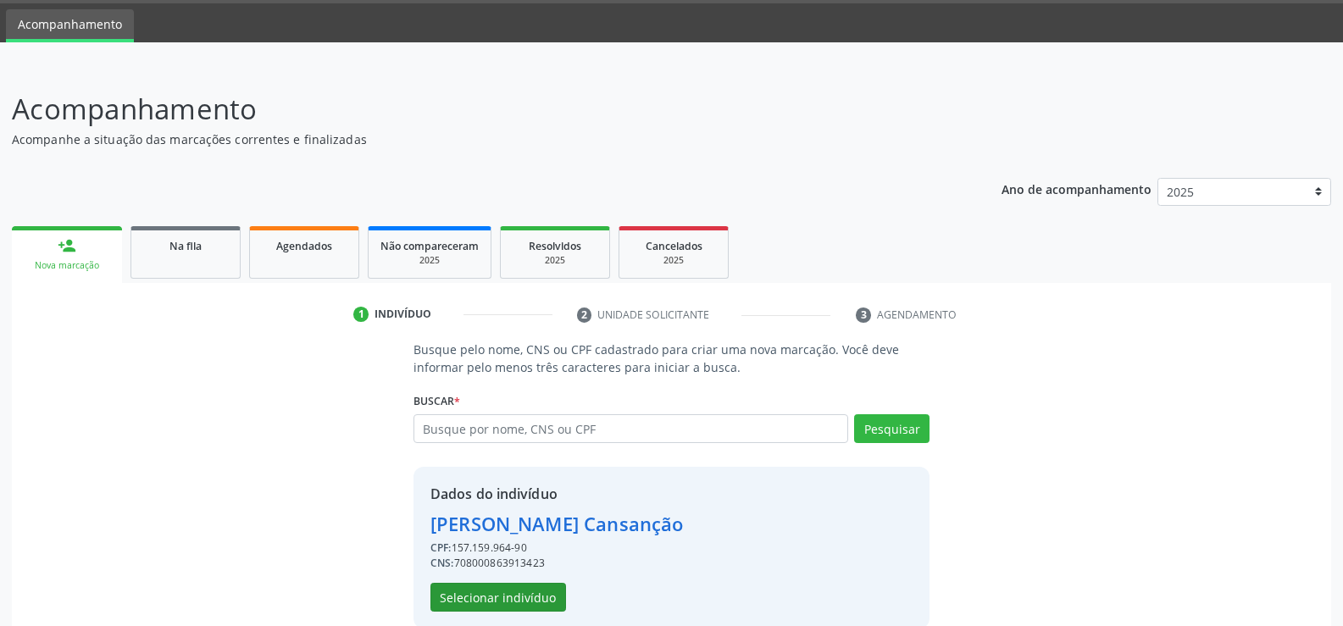 The height and width of the screenshot is (626, 1343). Describe the element at coordinates (674, 246) in the screenshot. I see `span: Cancelados` at that location.